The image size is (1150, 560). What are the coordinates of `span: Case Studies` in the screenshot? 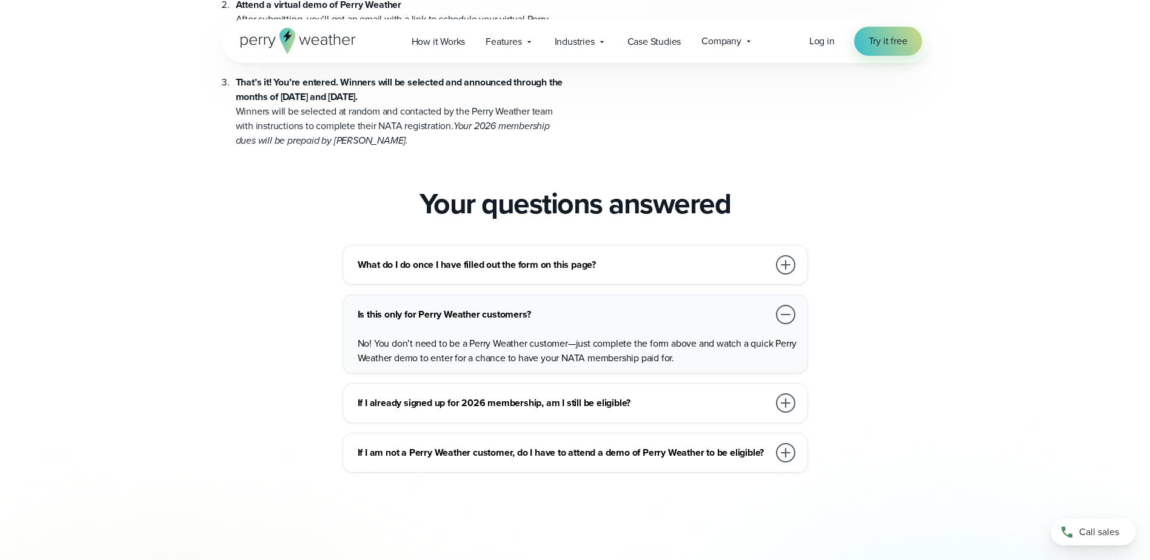 It's located at (654, 42).